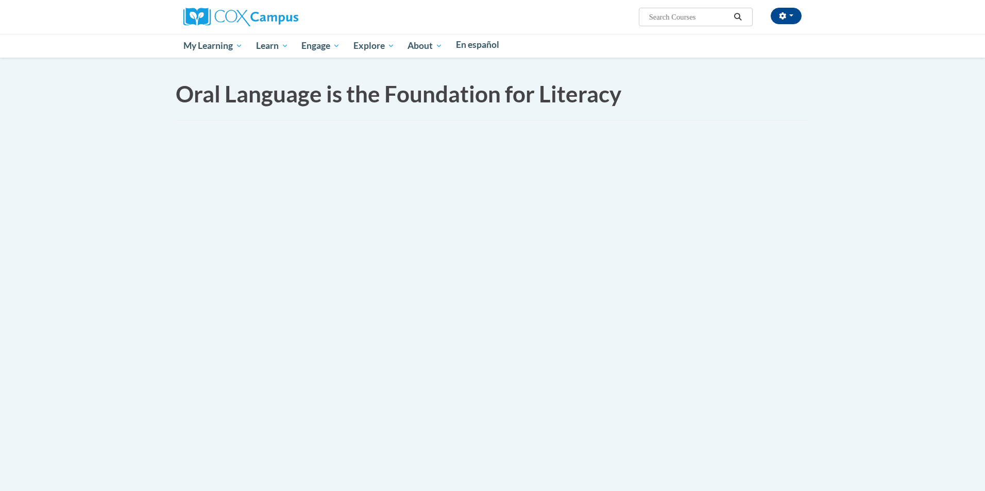 Image resolution: width=985 pixels, height=491 pixels. I want to click on a: Explore, so click(374, 46).